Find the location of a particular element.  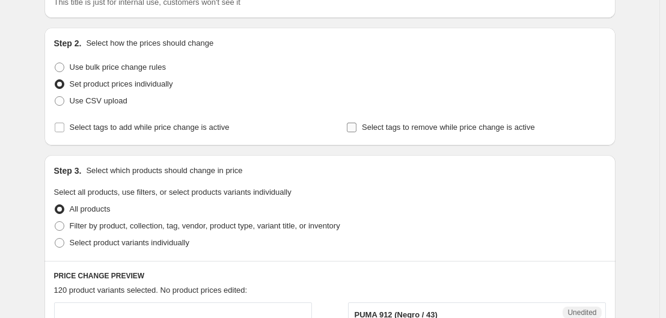

p: Select which products should change in price is located at coordinates (164, 171).